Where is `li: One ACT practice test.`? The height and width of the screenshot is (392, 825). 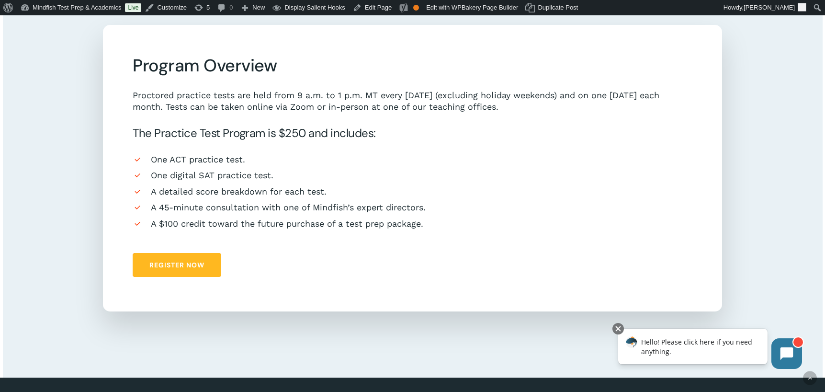
li: One ACT practice test. is located at coordinates (413, 159).